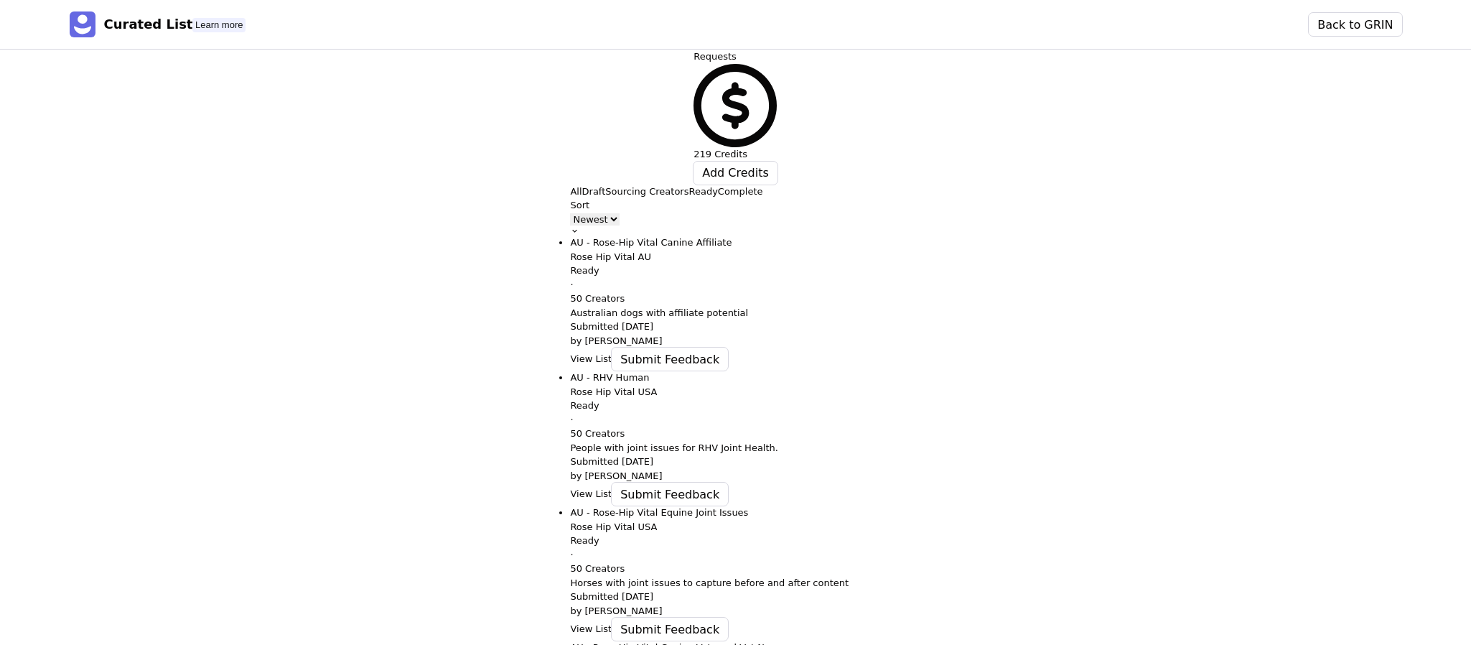 The width and height of the screenshot is (1471, 645). Describe the element at coordinates (740, 192) in the screenshot. I see `p: Complete` at that location.